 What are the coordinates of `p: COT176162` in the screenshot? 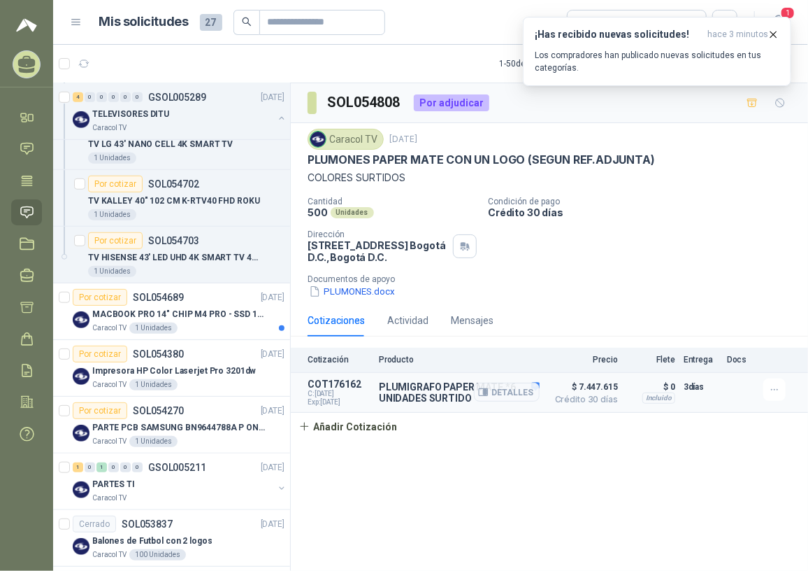 It's located at (339, 384).